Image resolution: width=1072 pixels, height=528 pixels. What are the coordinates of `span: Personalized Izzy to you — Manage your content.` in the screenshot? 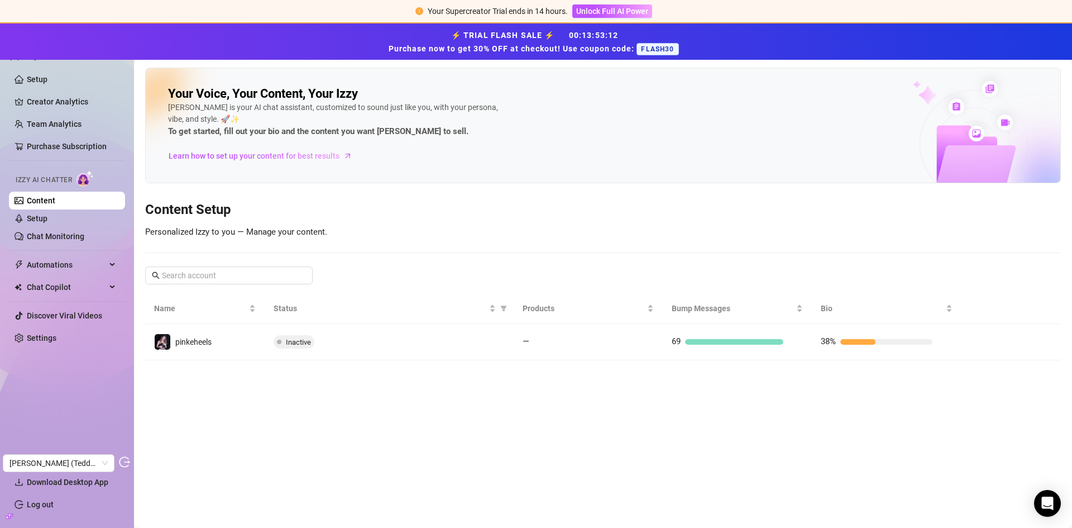 It's located at (236, 232).